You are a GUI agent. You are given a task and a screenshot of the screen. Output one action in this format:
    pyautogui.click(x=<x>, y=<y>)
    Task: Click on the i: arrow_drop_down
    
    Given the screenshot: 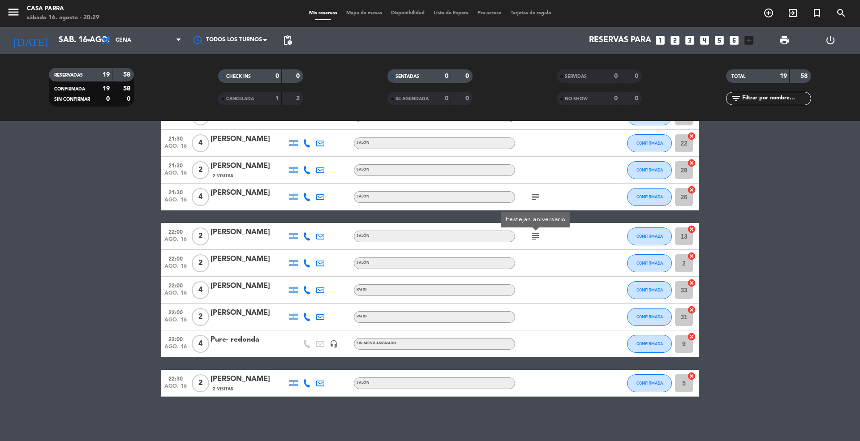 What is the action you would take?
    pyautogui.click(x=89, y=40)
    